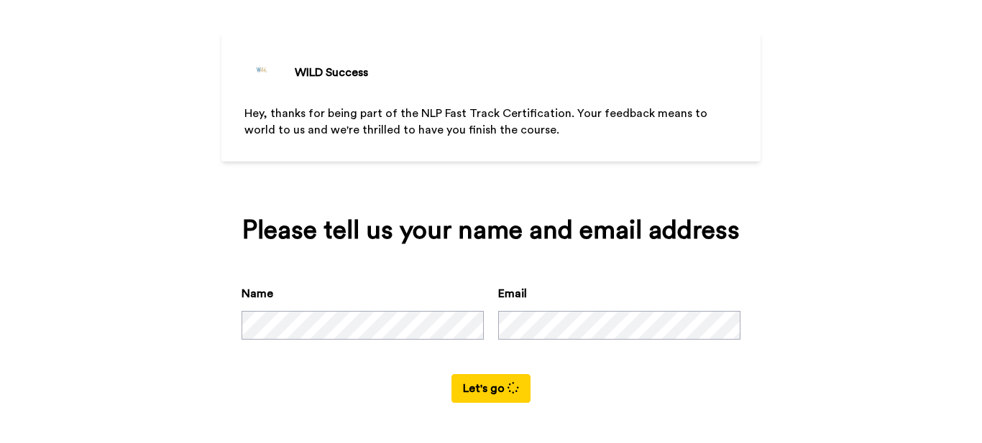 The image size is (982, 443). What do you see at coordinates (491, 389) in the screenshot?
I see `button: Let's go` at bounding box center [491, 389].